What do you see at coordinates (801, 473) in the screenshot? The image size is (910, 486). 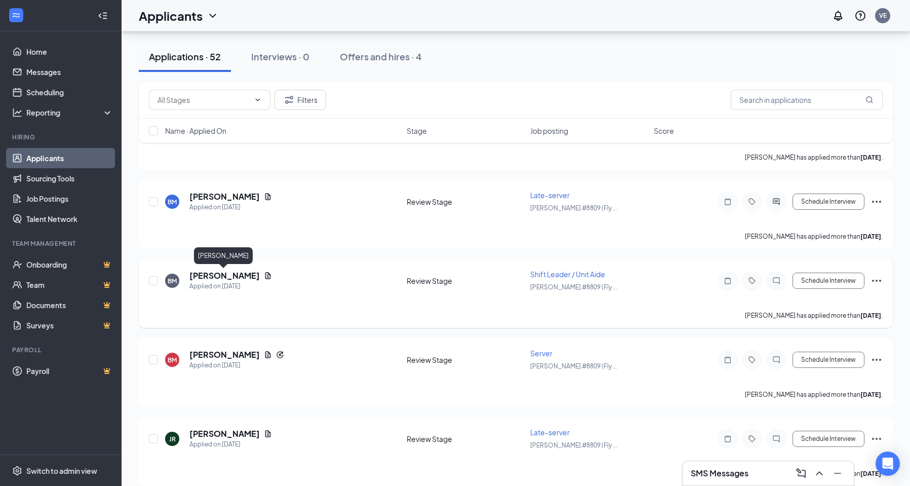 I see `svg: ComposeMessage` at bounding box center [801, 473].